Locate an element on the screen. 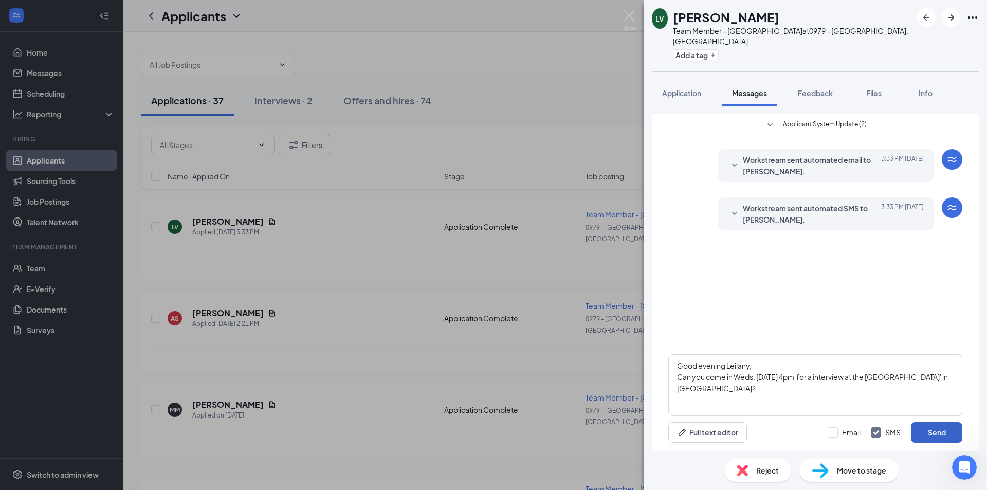 The height and width of the screenshot is (490, 987). svg: Ellipses is located at coordinates (973, 17).